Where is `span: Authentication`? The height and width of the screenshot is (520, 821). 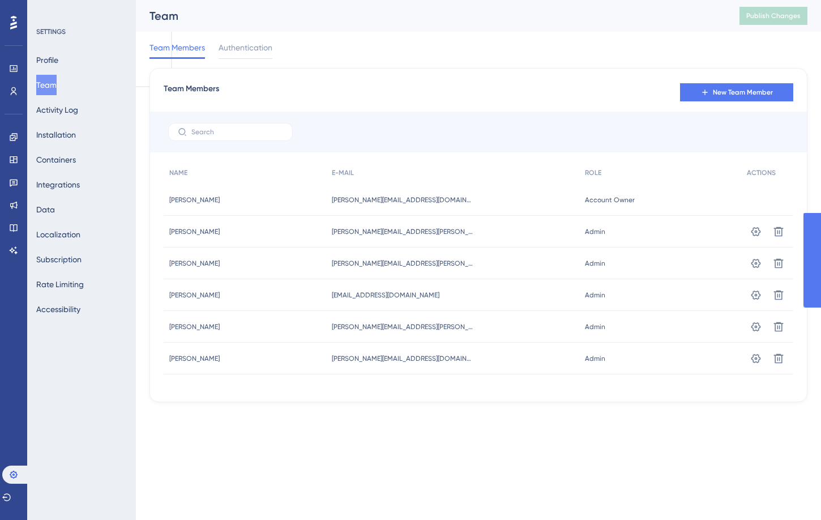
span: Authentication is located at coordinates (245, 48).